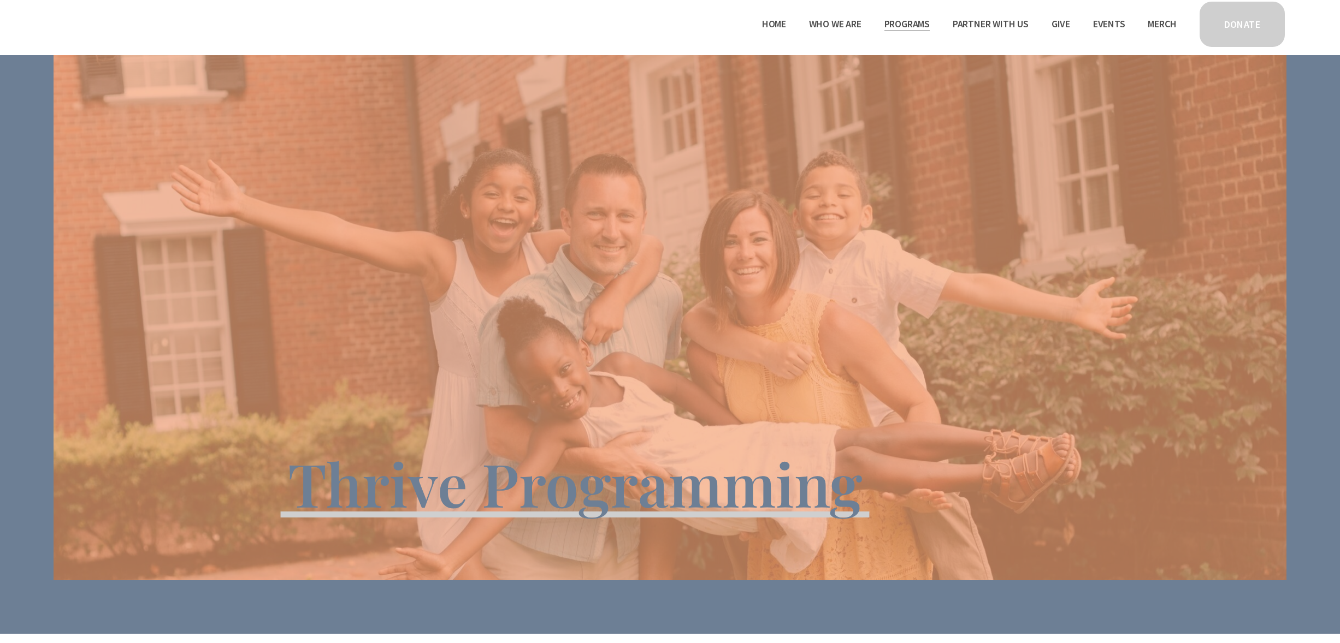  I want to click on a: Merch, so click(1162, 24).